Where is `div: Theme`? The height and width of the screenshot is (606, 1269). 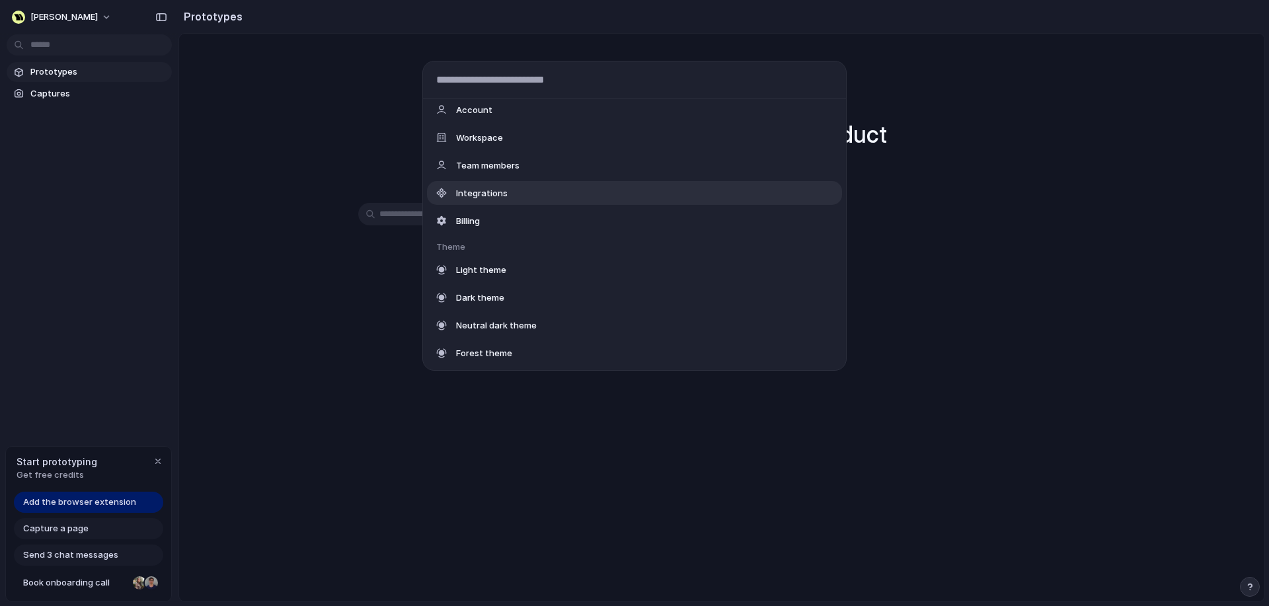 div: Theme is located at coordinates (641, 247).